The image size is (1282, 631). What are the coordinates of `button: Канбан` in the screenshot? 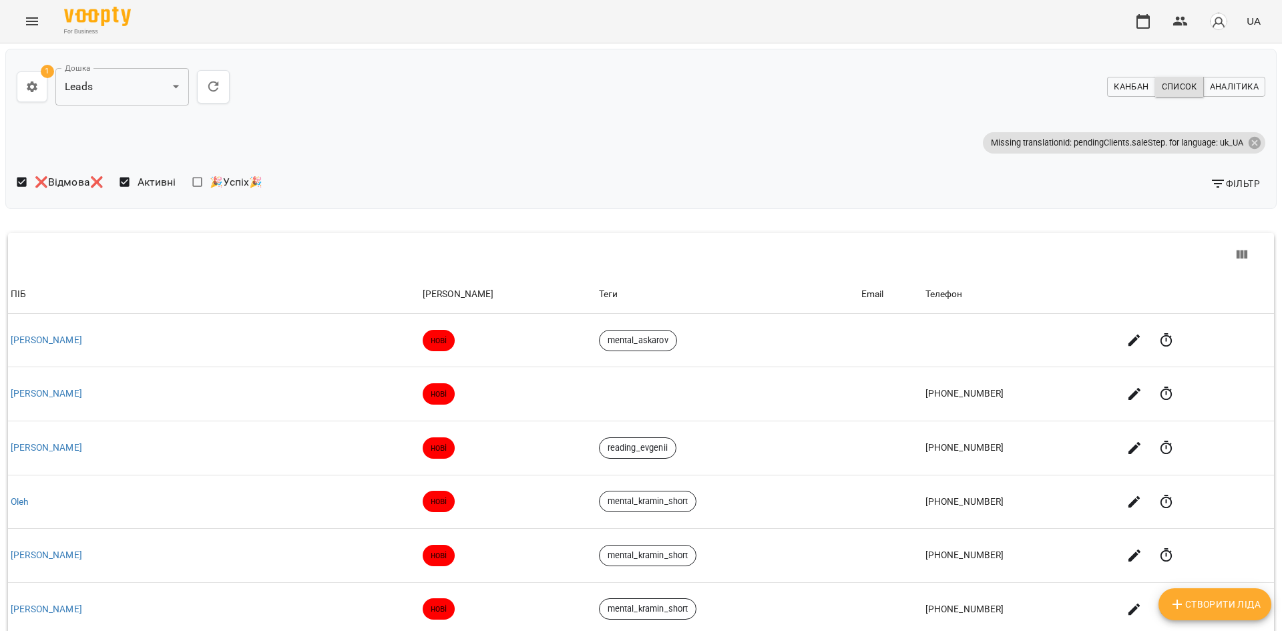 It's located at (1131, 87).